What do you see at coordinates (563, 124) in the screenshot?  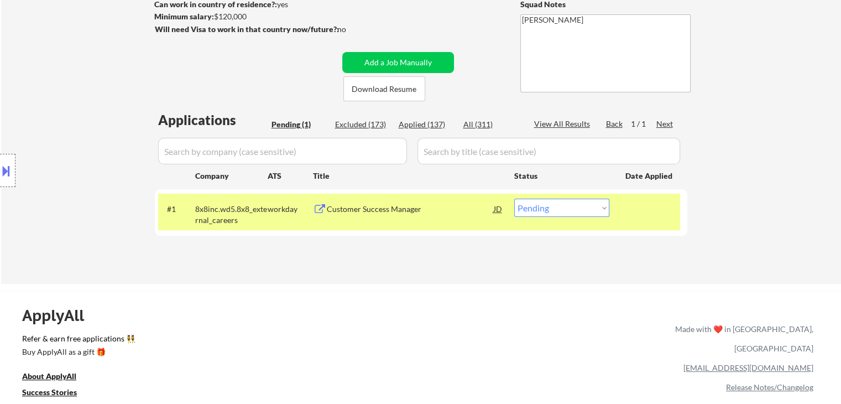 I see `div: View All Results` at bounding box center [563, 124].